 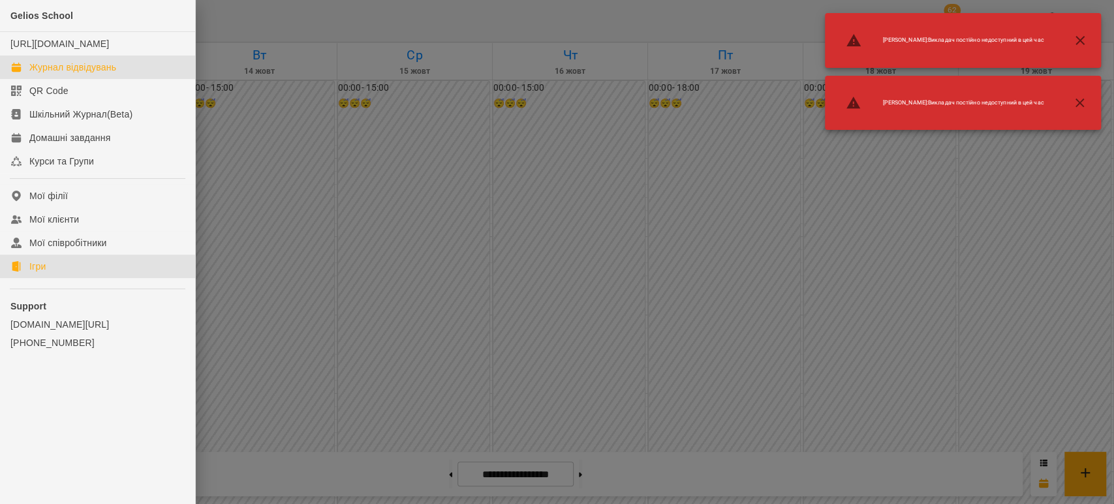 I want to click on div: QR Code, so click(x=49, y=91).